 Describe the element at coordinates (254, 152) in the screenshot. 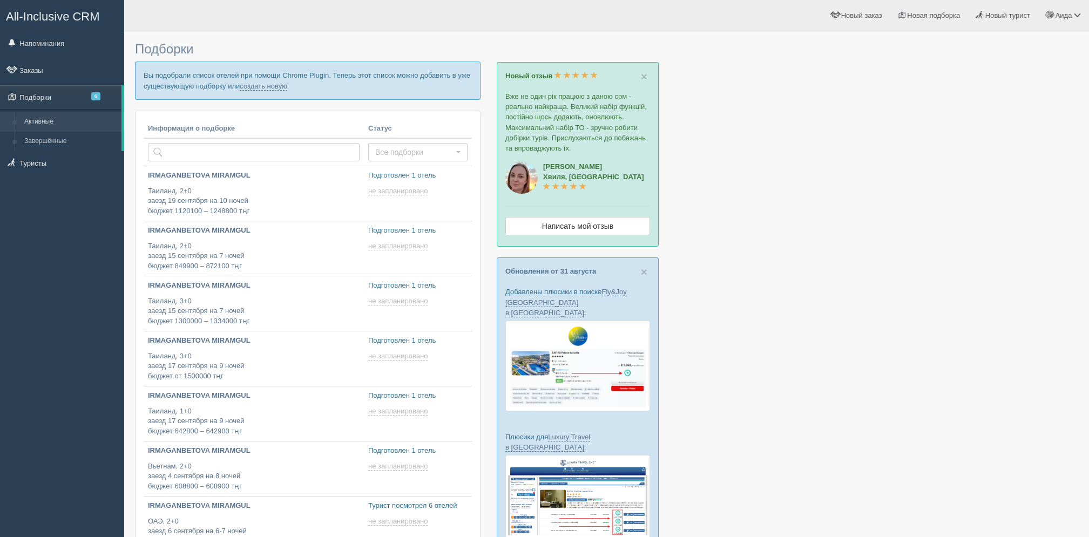

I see `input: Поиск по стране или туристу` at that location.